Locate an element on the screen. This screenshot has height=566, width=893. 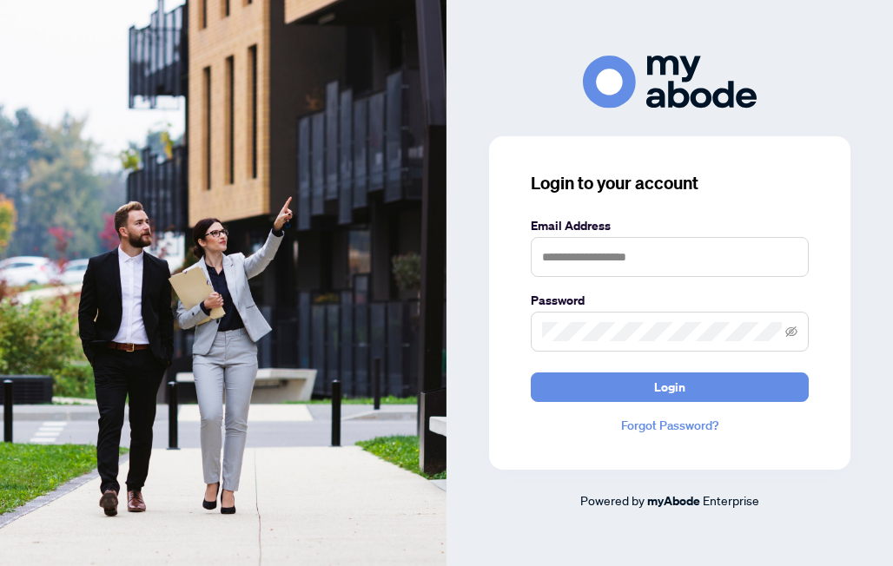
a: myAbode is located at coordinates (673, 501).